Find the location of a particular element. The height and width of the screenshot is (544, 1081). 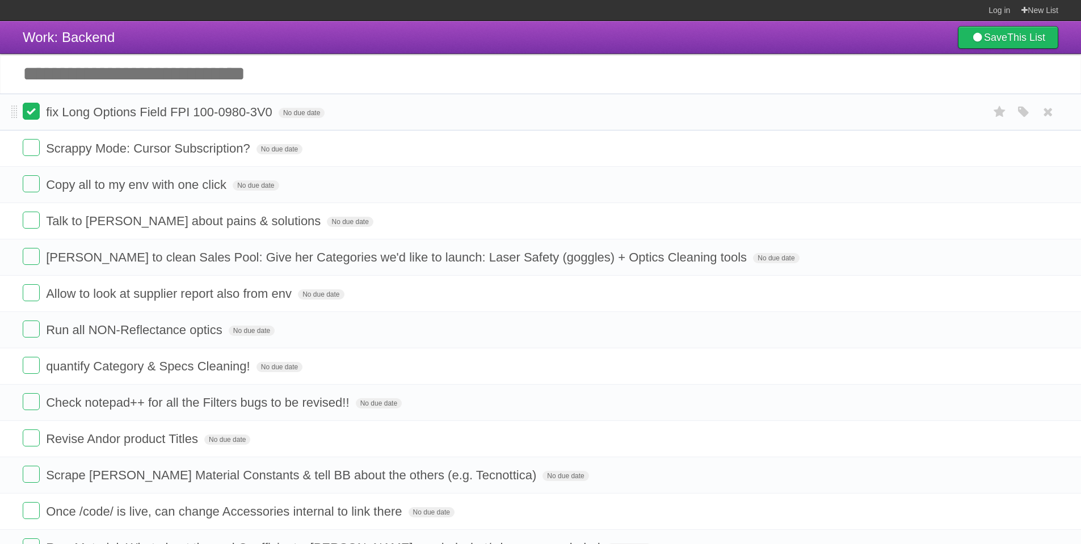

span: Work: Backend is located at coordinates (69, 37).